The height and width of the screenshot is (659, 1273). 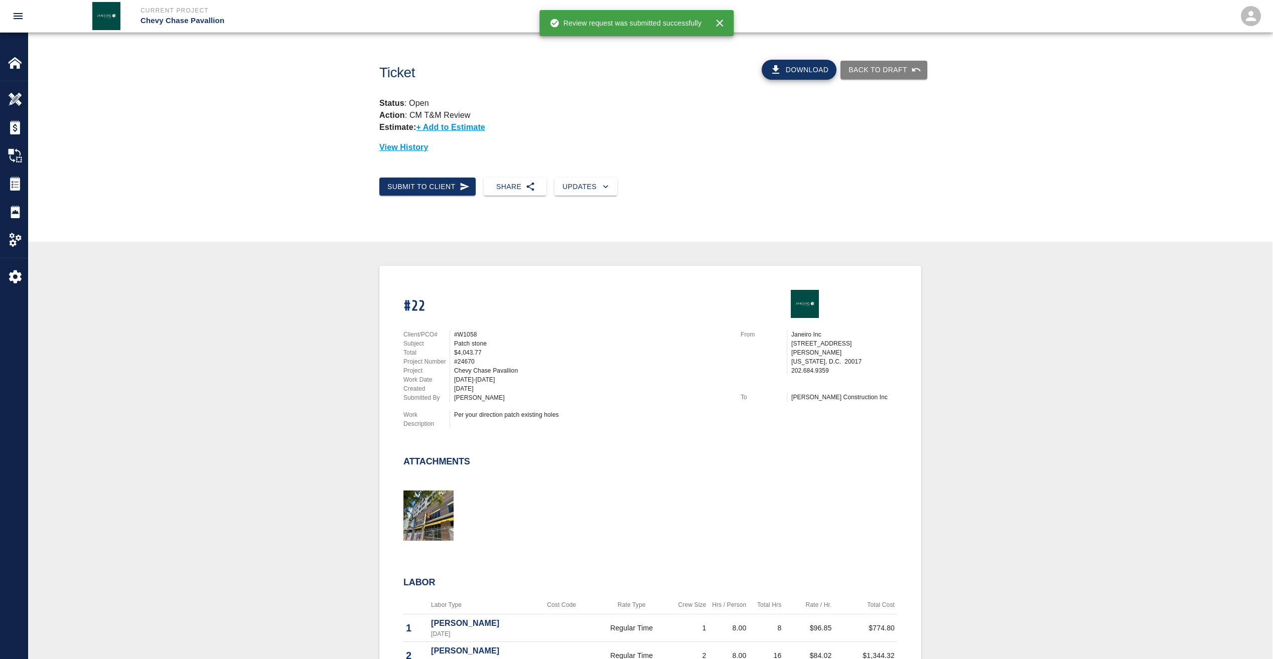 I want to click on p: Janeiro Inc, so click(x=844, y=335).